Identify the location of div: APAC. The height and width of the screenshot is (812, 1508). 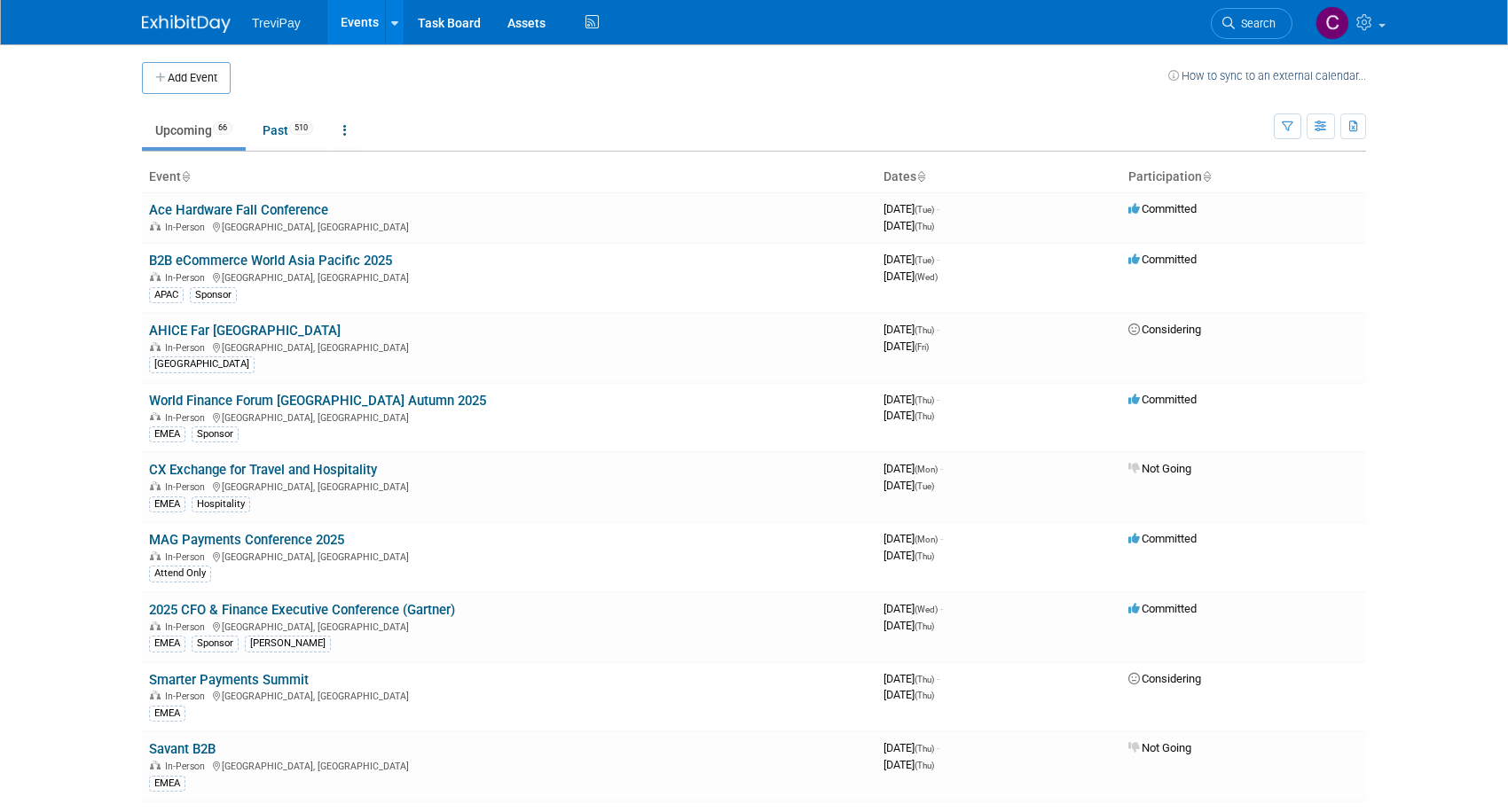
(166, 295).